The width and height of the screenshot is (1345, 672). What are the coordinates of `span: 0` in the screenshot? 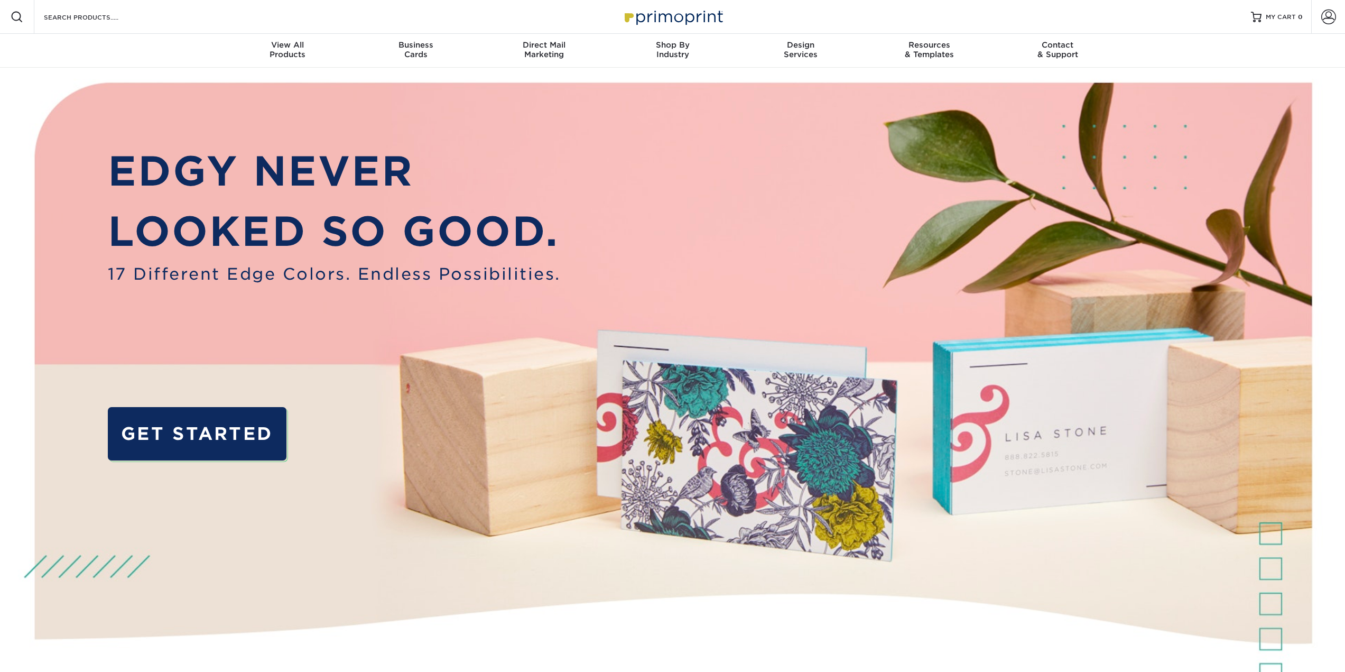 It's located at (1300, 17).